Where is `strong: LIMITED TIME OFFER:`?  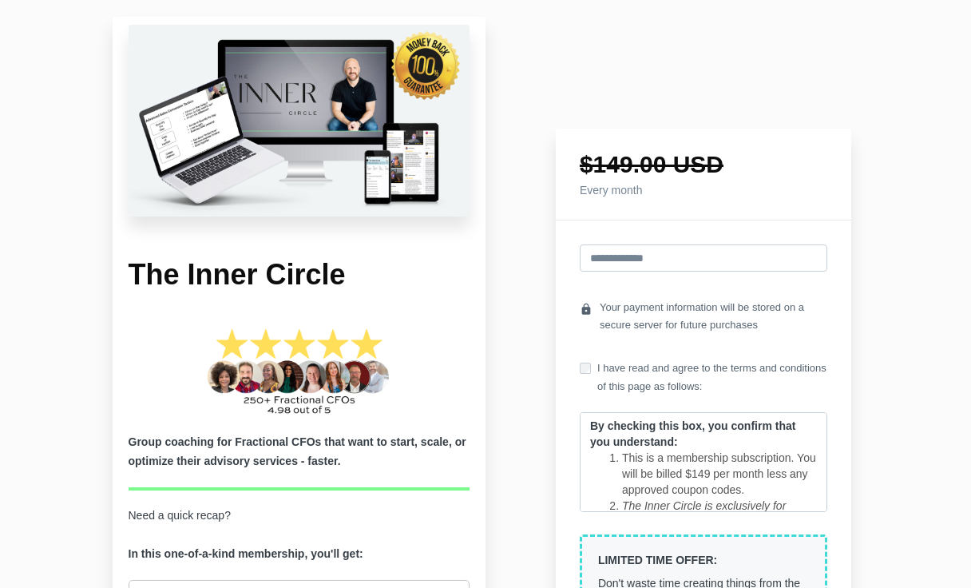 strong: LIMITED TIME OFFER: is located at coordinates (657, 560).